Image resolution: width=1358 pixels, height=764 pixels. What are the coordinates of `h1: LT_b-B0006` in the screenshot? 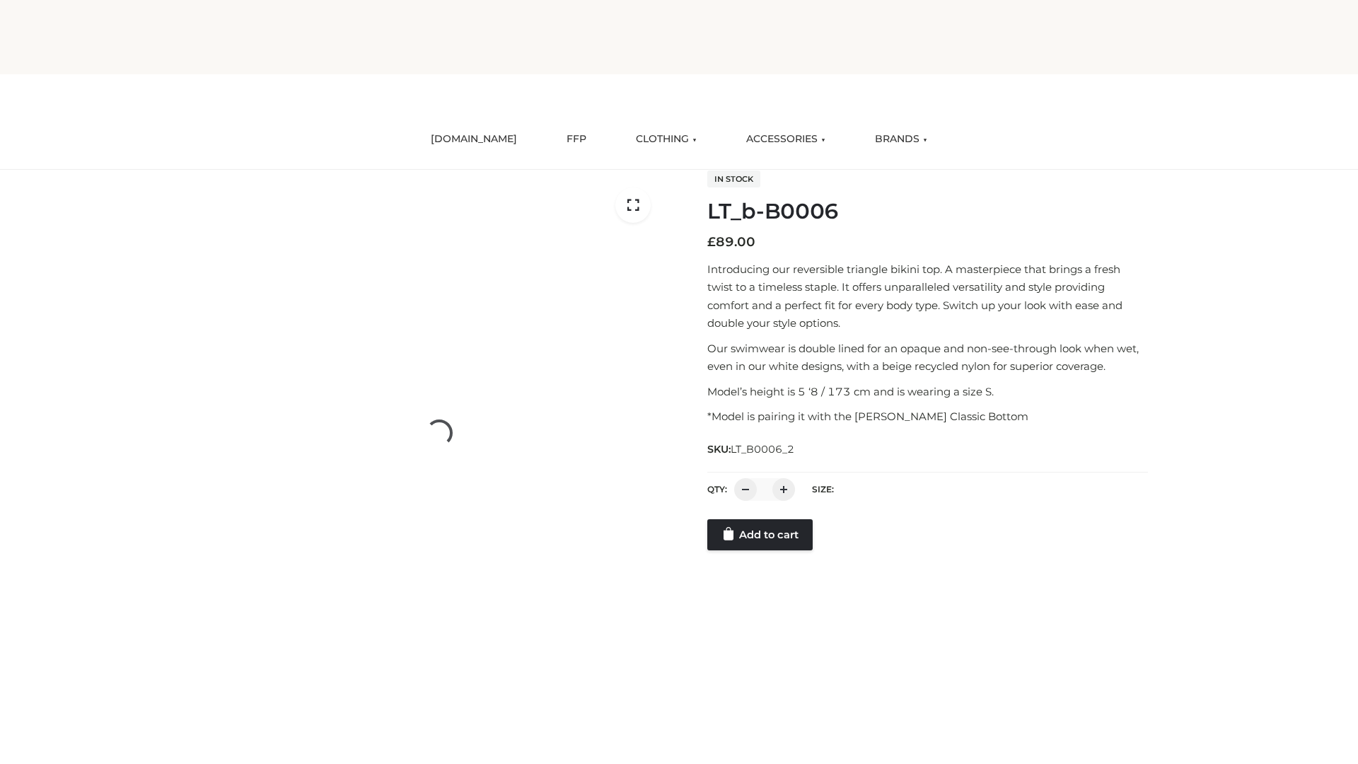 It's located at (927, 211).